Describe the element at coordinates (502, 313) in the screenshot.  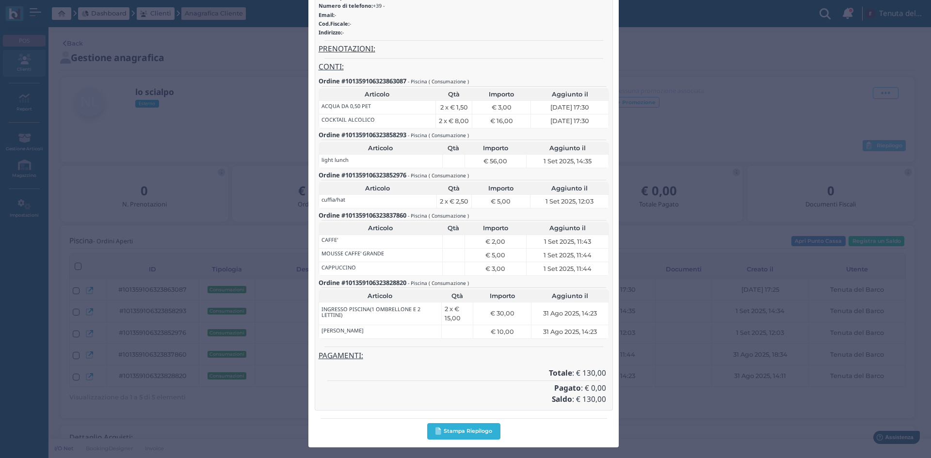
I see `span: € 30,00` at that location.